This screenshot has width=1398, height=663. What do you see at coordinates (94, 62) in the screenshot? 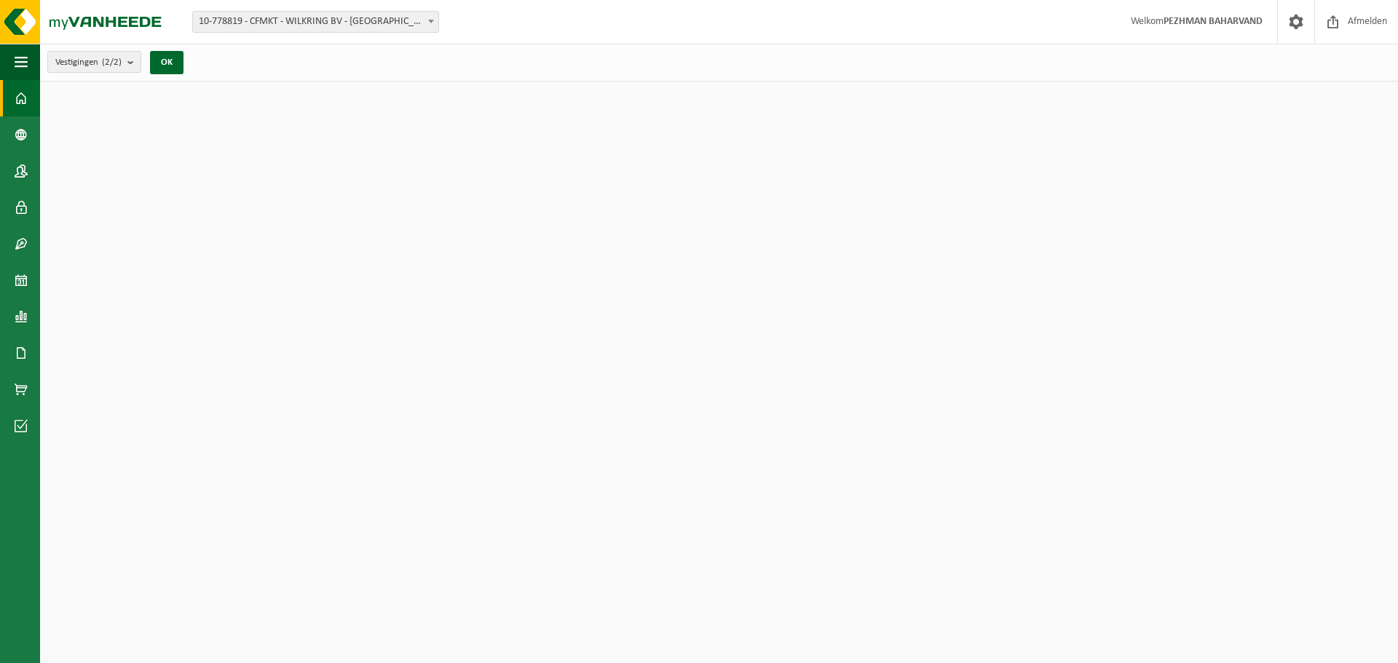
I see `button: Vestigingen(2/2)` at bounding box center [94, 62].